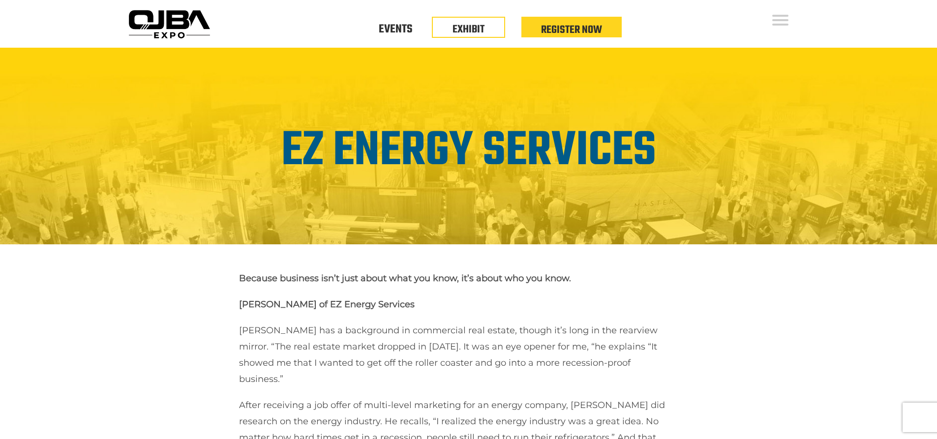  Describe the element at coordinates (469, 152) in the screenshot. I see `a: EZ Energy Services` at that location.